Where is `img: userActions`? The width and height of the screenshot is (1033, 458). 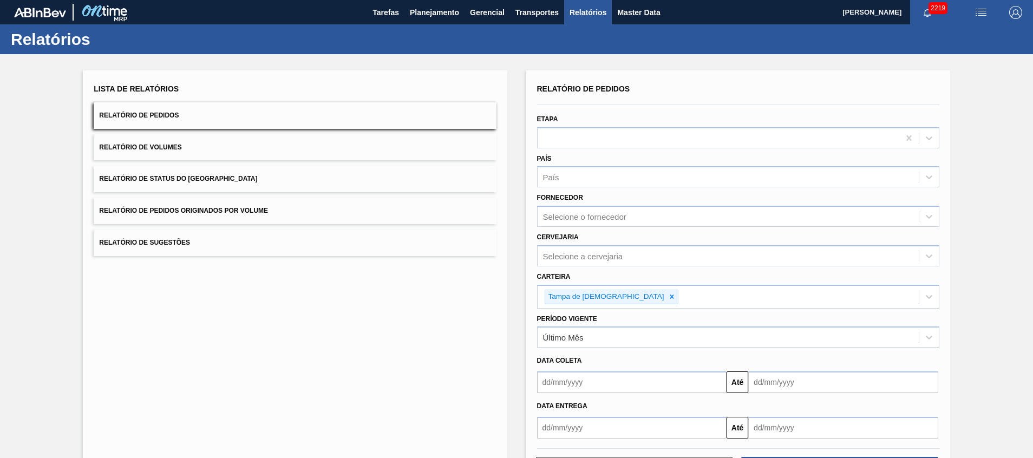
img: userActions is located at coordinates (981, 12).